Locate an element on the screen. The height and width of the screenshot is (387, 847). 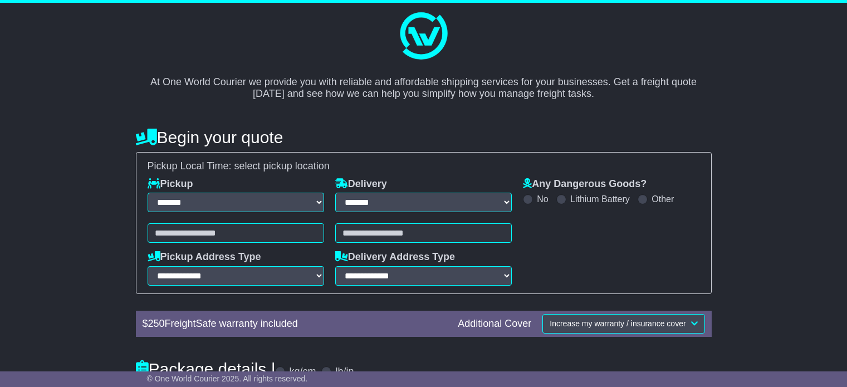
label: Delivery Address Type is located at coordinates (395, 257).